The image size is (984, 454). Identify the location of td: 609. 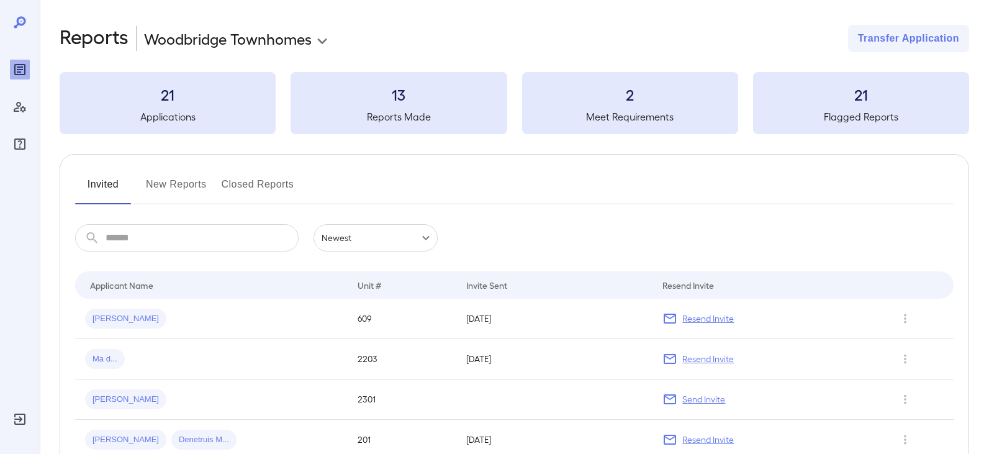
(402, 319).